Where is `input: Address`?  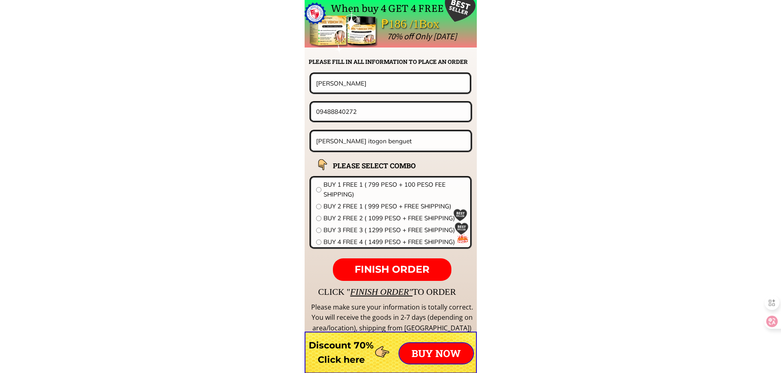 input: Address is located at coordinates (391, 141).